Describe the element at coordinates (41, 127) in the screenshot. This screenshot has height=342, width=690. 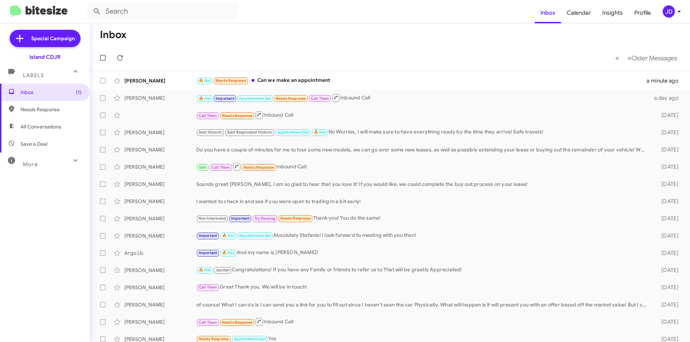
I see `span: All Conversations` at that location.